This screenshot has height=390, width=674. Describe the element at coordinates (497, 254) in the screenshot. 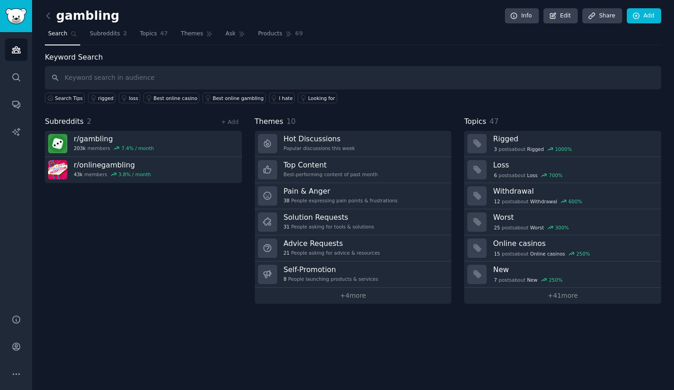

I see `span: 15` at that location.